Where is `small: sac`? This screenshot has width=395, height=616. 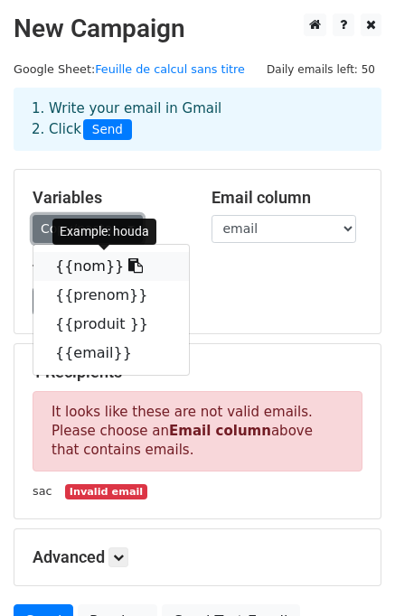
small: sac is located at coordinates (42, 490).